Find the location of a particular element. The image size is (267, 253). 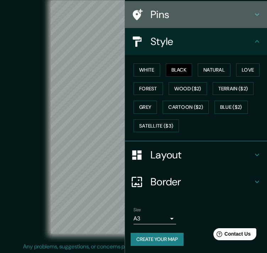

div: Border is located at coordinates (196, 182).